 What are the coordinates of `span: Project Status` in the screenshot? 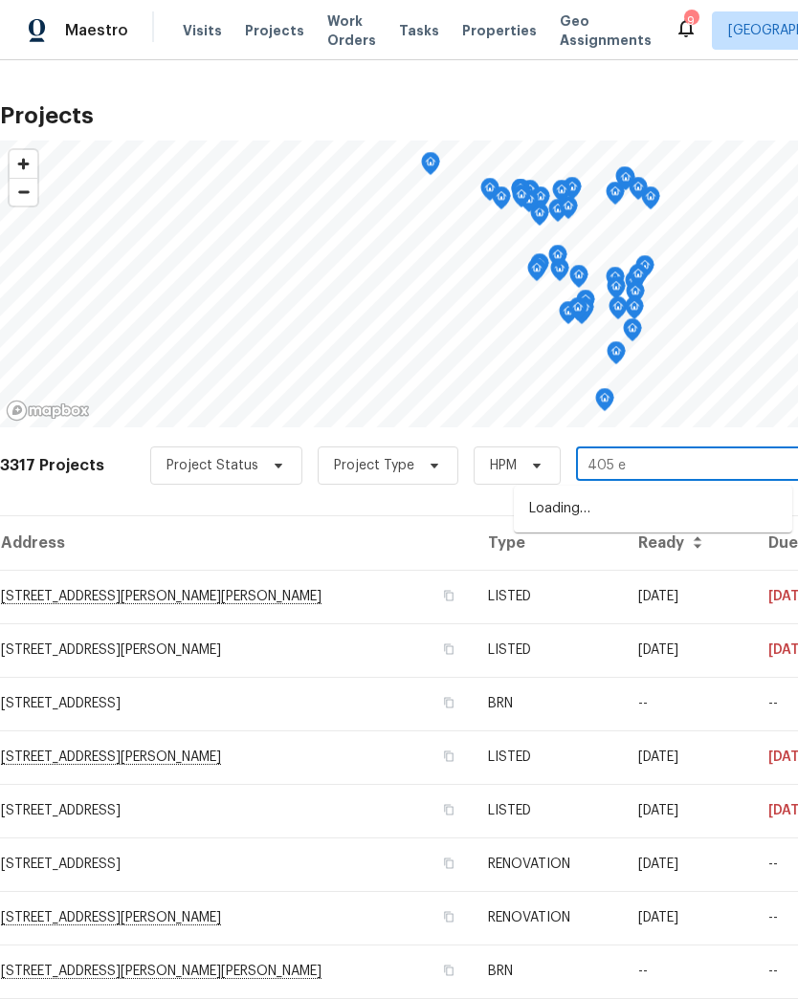 It's located at (212, 466).